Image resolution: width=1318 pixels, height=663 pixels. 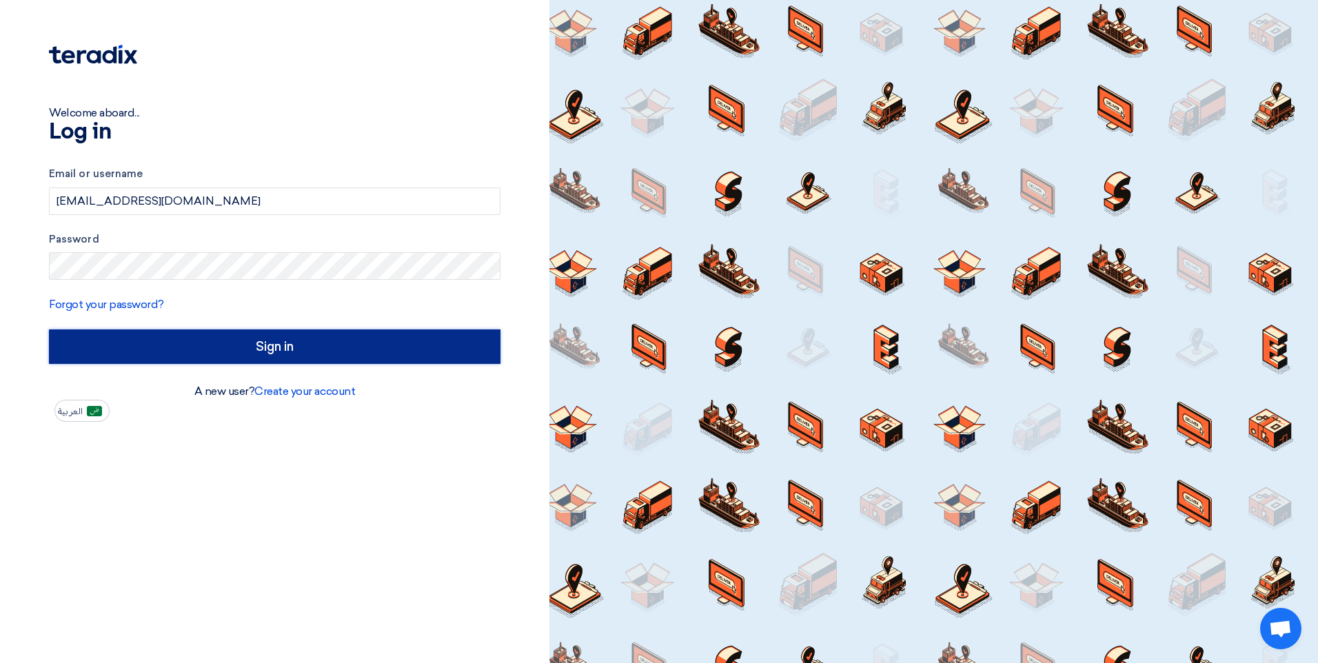 I want to click on div: Welcome aboard..., so click(x=274, y=113).